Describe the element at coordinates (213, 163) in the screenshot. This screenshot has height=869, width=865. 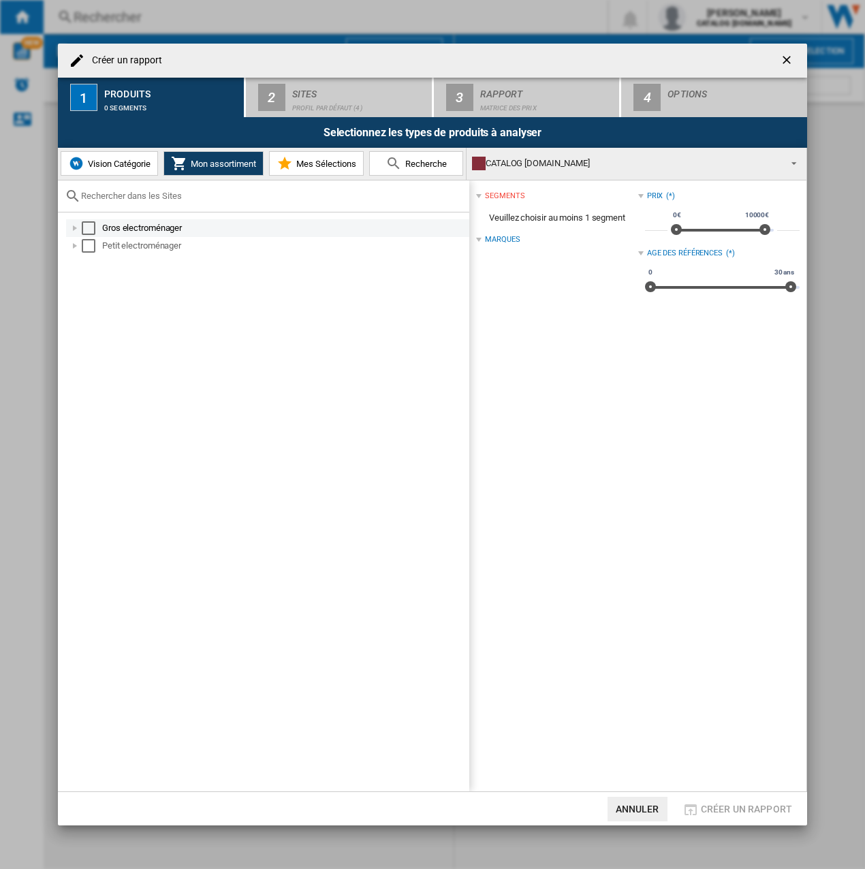
I see `button: Mon assortiment` at that location.